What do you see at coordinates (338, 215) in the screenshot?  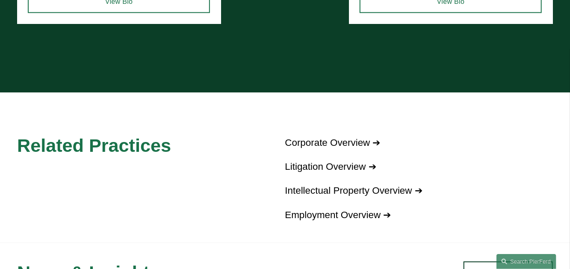 I see `a: Employment Overview ➔` at bounding box center [338, 215].